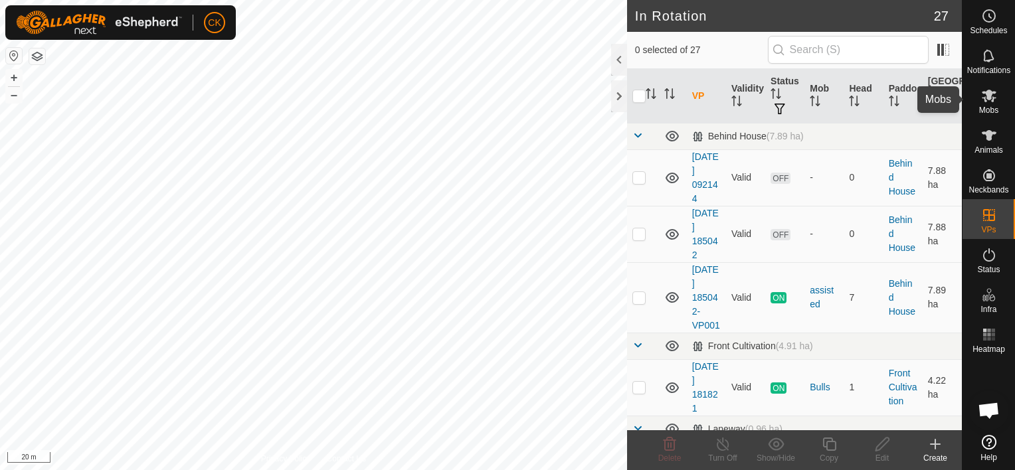 This screenshot has width=1015, height=470. Describe the element at coordinates (942, 387) in the screenshot. I see `td: 4.22 ha` at that location.